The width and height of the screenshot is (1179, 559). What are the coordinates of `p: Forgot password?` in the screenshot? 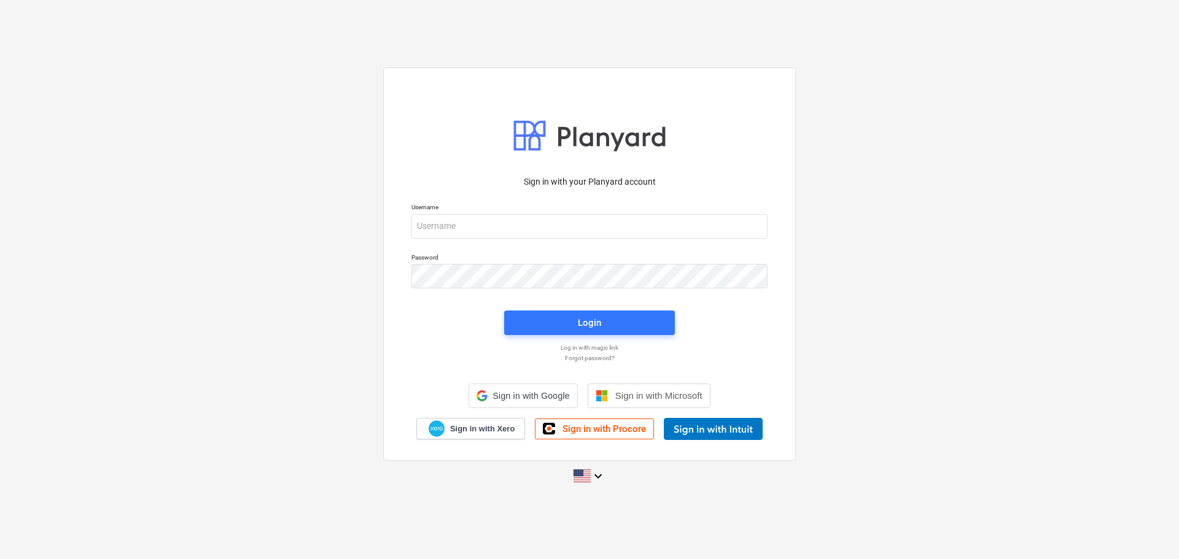 It's located at (589, 358).